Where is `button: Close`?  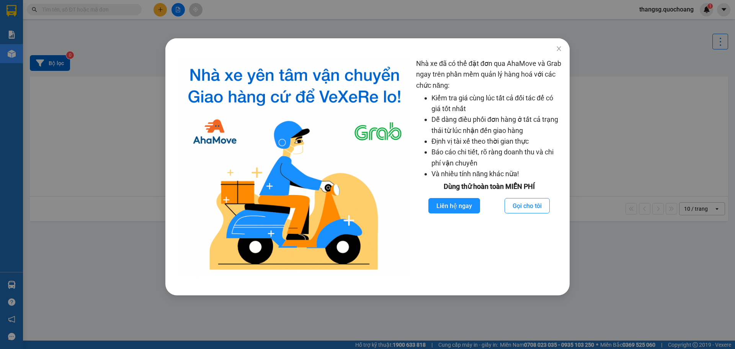 button: Close is located at coordinates (559, 49).